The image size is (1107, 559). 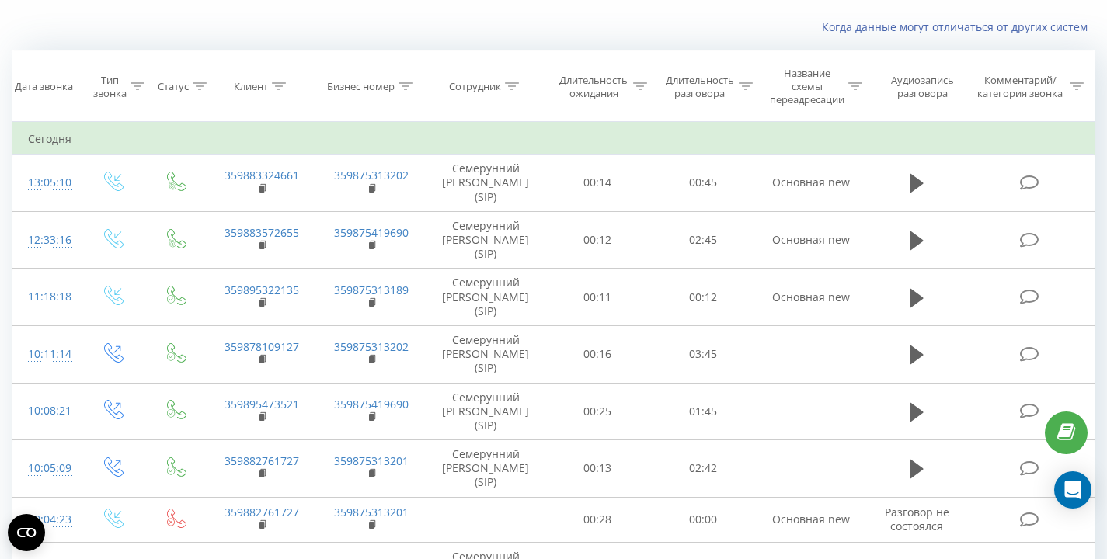 I want to click on td: 00:28, so click(x=597, y=520).